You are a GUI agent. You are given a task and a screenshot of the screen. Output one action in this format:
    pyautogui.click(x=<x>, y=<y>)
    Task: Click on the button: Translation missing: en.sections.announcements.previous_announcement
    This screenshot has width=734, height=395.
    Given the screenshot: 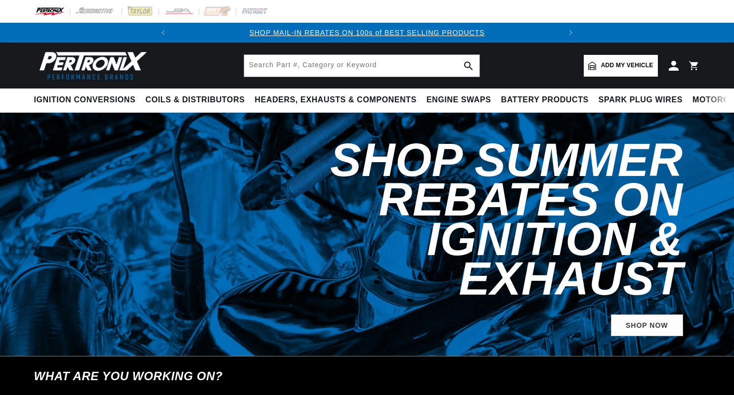 What is the action you would take?
    pyautogui.click(x=163, y=33)
    